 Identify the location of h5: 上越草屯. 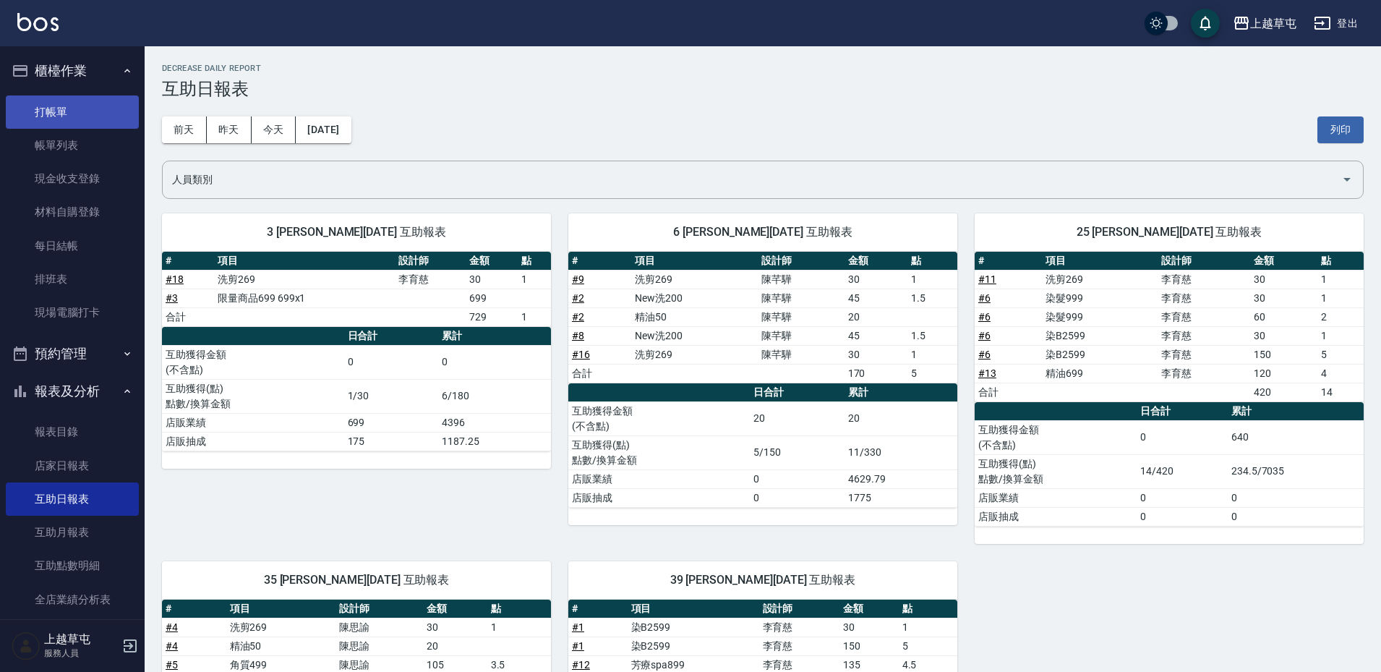
(81, 639).